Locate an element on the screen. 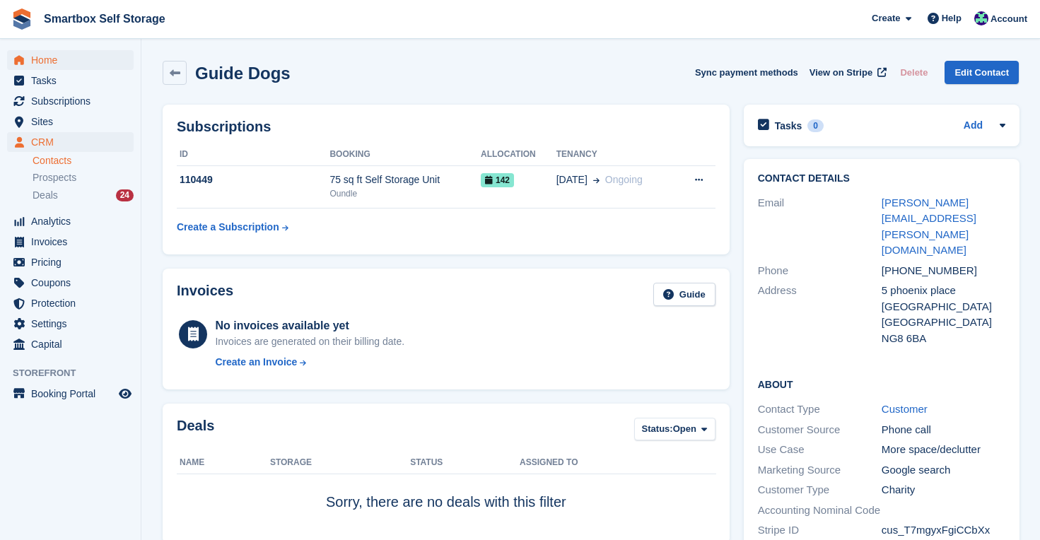  div: Customer Source is located at coordinates (819, 430).